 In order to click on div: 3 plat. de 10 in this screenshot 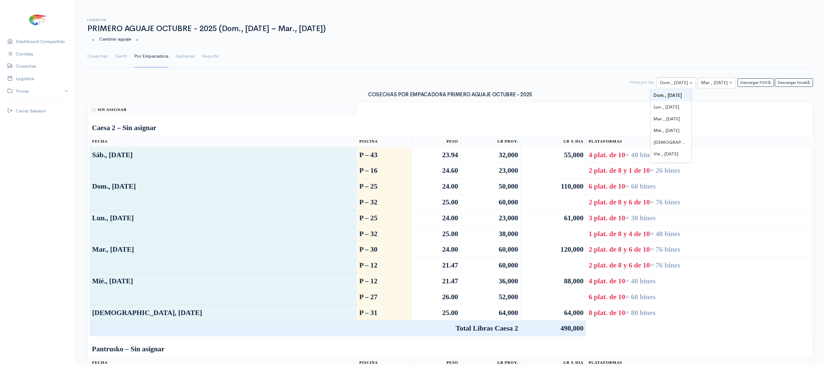, I will do `click(698, 218)`.